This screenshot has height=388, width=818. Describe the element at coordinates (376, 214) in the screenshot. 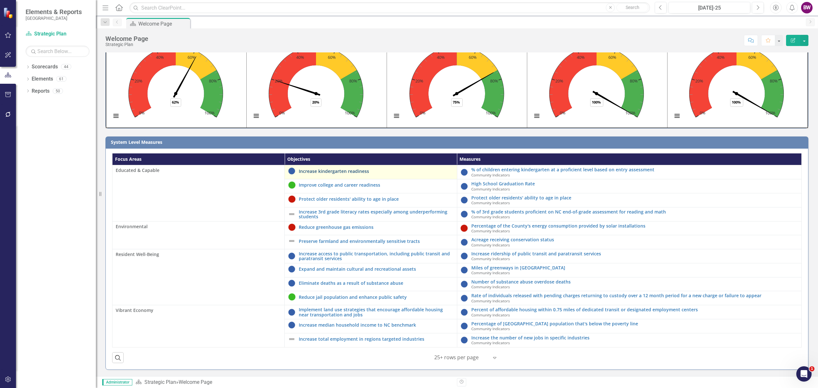

I see `a: Increase 3rd grade literacy rates especially among underperforming students` at that location.